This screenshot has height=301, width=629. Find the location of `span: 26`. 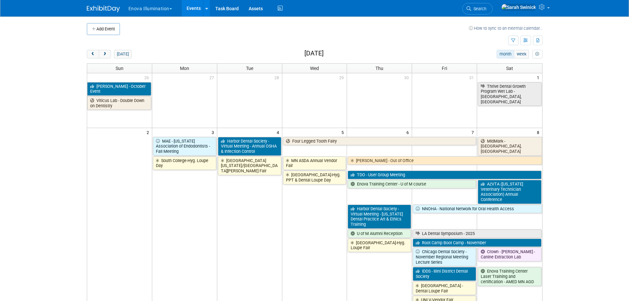

span: 26 is located at coordinates (148, 77).